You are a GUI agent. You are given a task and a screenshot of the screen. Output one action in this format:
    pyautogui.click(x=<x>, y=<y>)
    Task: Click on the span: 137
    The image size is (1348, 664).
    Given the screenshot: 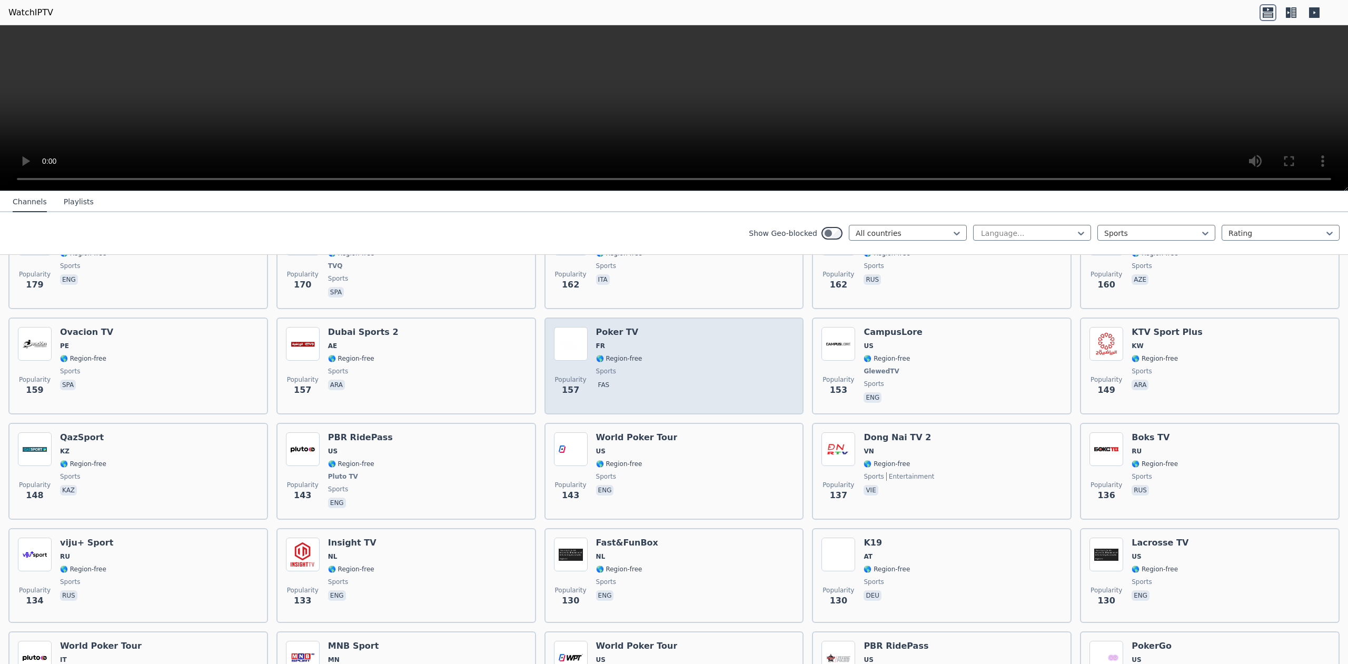 What is the action you would take?
    pyautogui.click(x=839, y=496)
    